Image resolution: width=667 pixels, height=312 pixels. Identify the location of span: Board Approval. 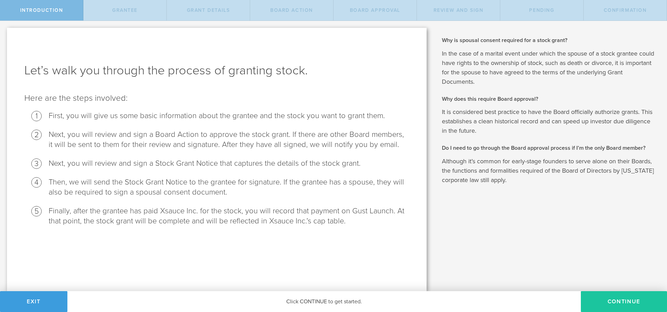
(375, 10).